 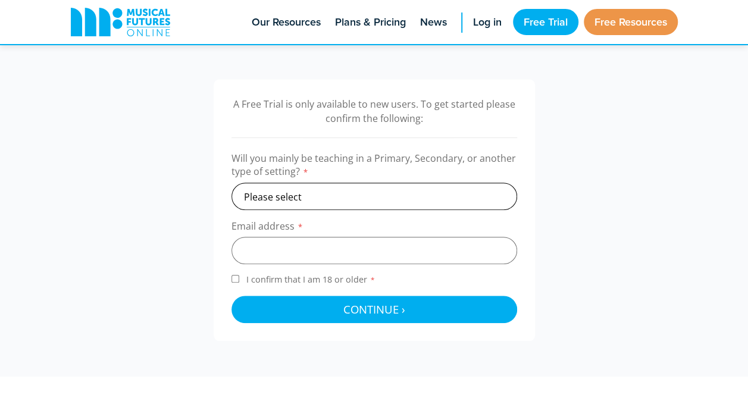 What do you see at coordinates (631, 22) in the screenshot?
I see `a: Free Resources` at bounding box center [631, 22].